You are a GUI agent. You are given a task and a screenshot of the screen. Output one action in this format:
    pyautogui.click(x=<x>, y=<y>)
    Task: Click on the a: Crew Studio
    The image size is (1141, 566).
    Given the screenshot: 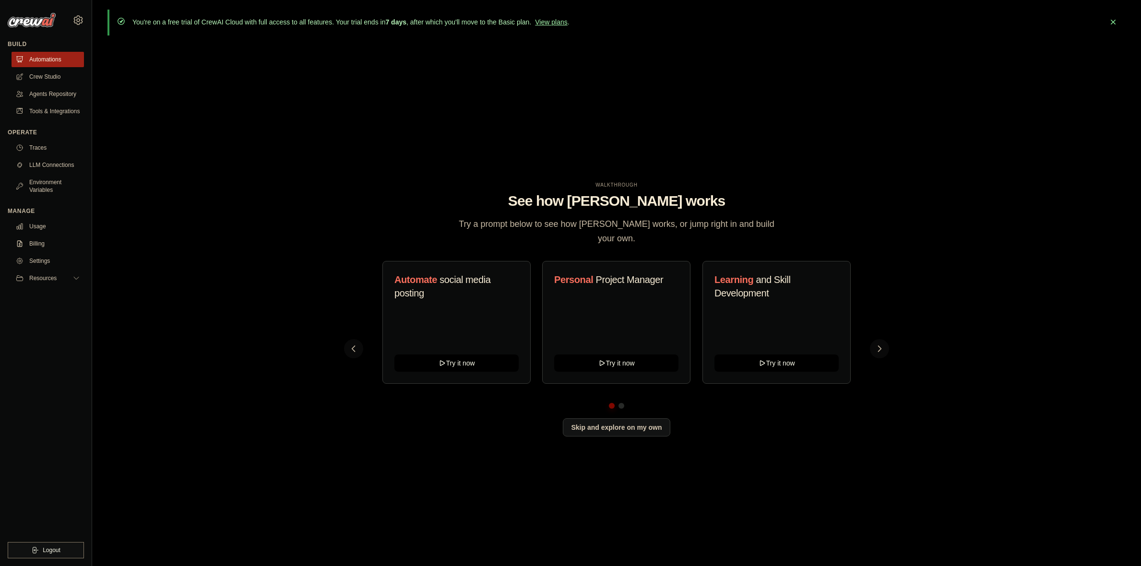 What is the action you would take?
    pyautogui.click(x=48, y=77)
    